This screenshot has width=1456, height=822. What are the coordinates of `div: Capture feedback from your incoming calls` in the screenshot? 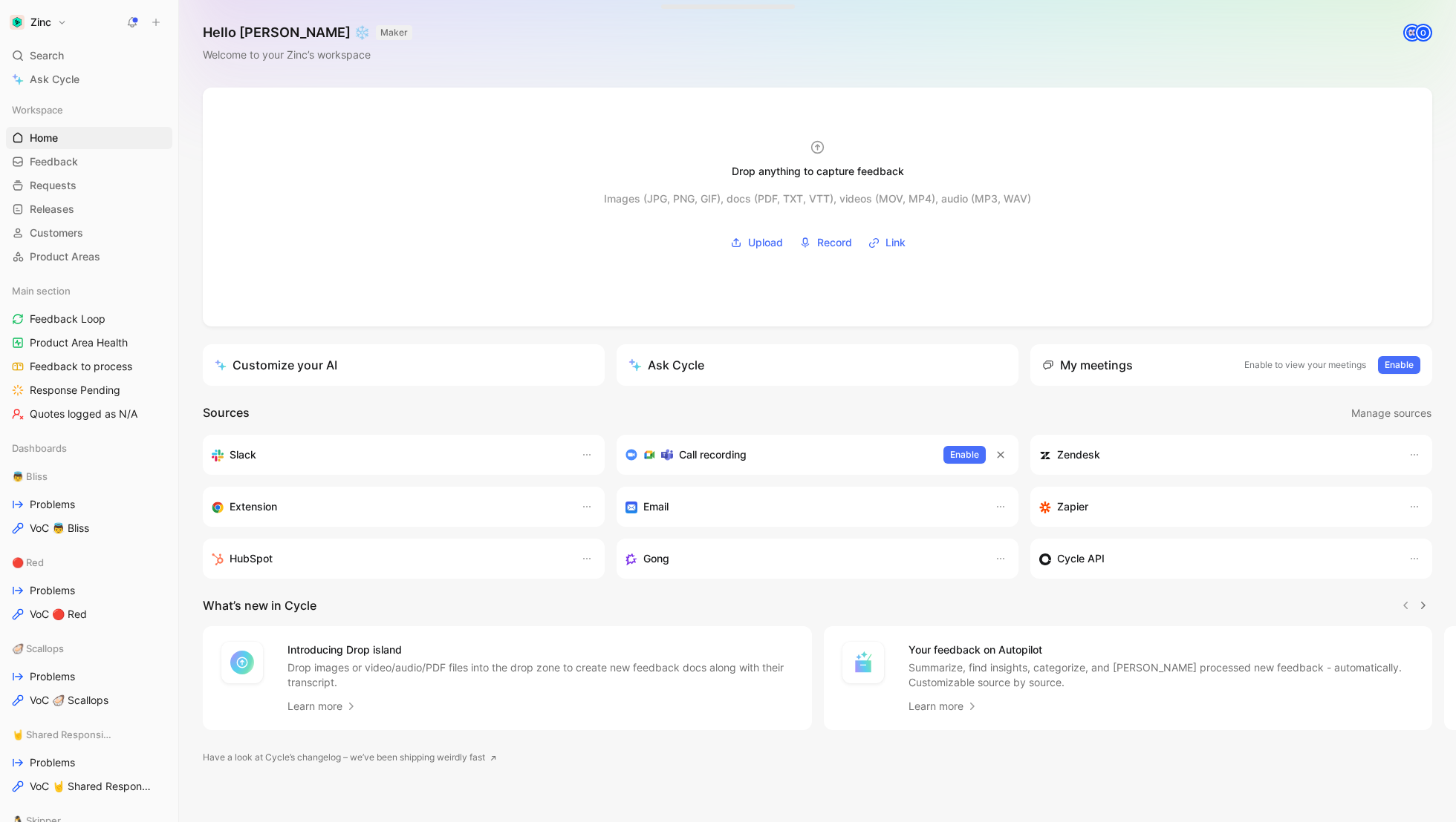 It's located at (802, 559).